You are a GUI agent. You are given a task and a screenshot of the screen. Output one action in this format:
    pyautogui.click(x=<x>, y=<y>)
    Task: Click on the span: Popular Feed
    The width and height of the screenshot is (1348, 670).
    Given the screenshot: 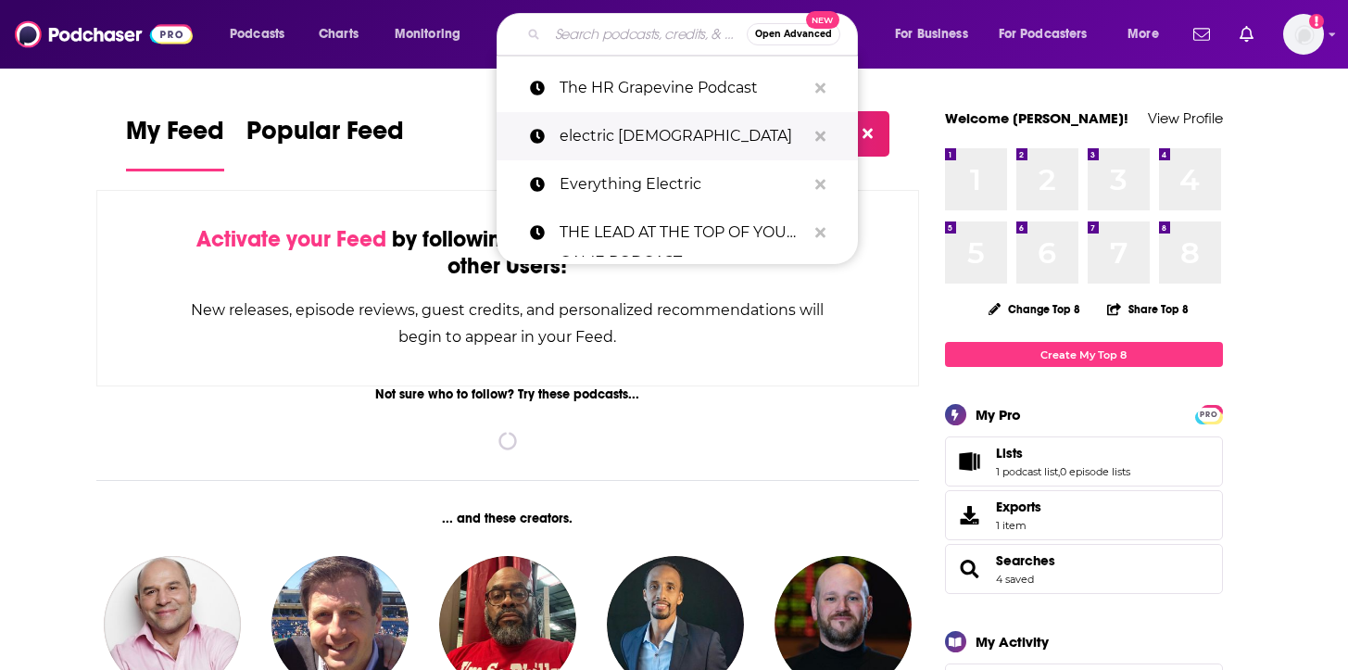 What is the action you would take?
    pyautogui.click(x=325, y=136)
    